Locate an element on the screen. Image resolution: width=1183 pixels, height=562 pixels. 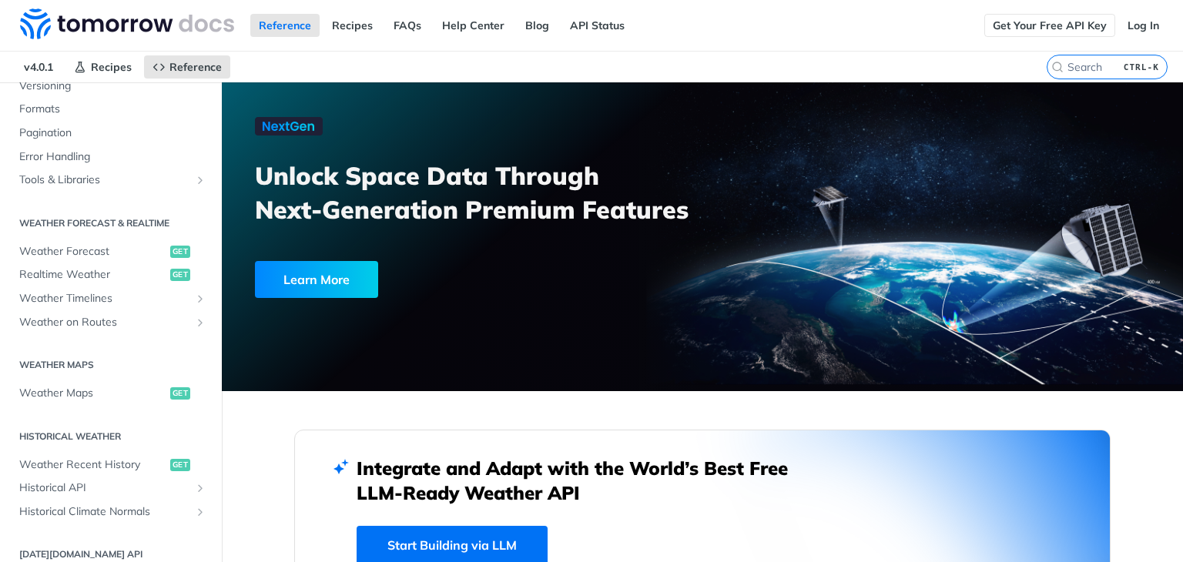
h2: Weather Forecast & realtime is located at coordinates (111, 223).